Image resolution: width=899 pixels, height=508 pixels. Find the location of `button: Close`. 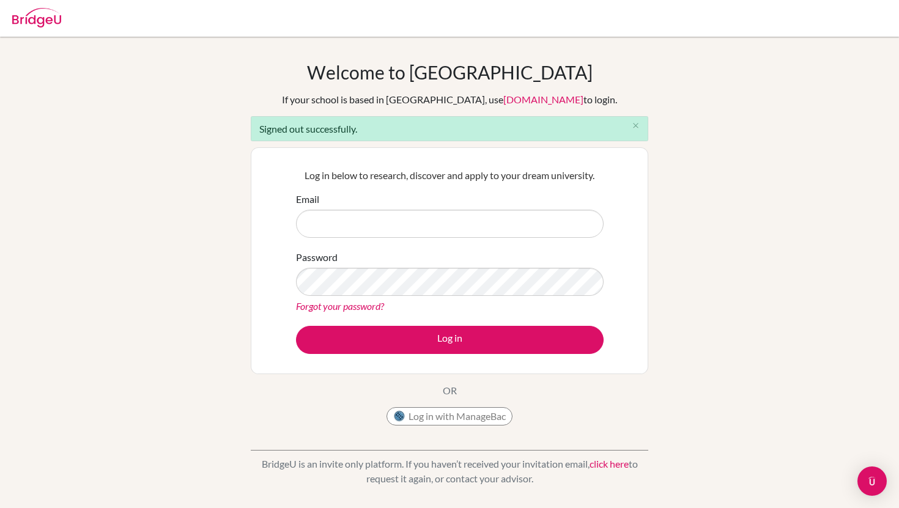

button: Close is located at coordinates (635, 126).